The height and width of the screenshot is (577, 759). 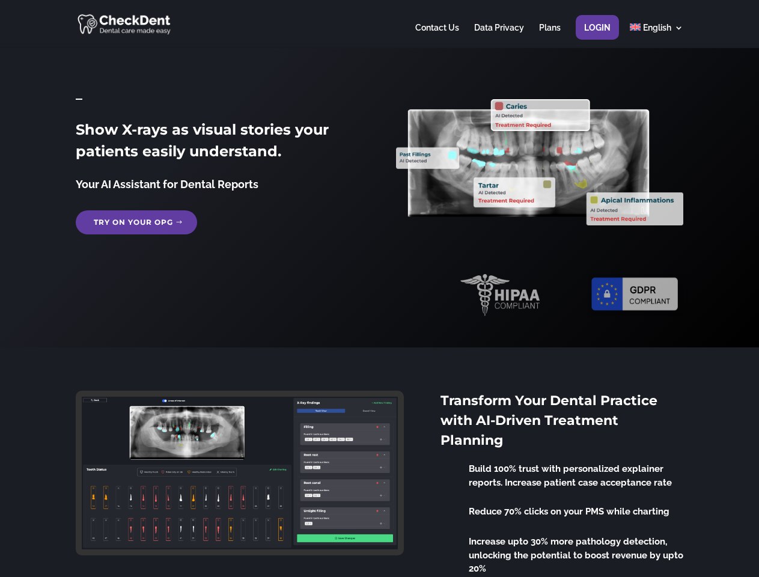 What do you see at coordinates (499, 35) in the screenshot?
I see `a: Data Privacy` at bounding box center [499, 35].